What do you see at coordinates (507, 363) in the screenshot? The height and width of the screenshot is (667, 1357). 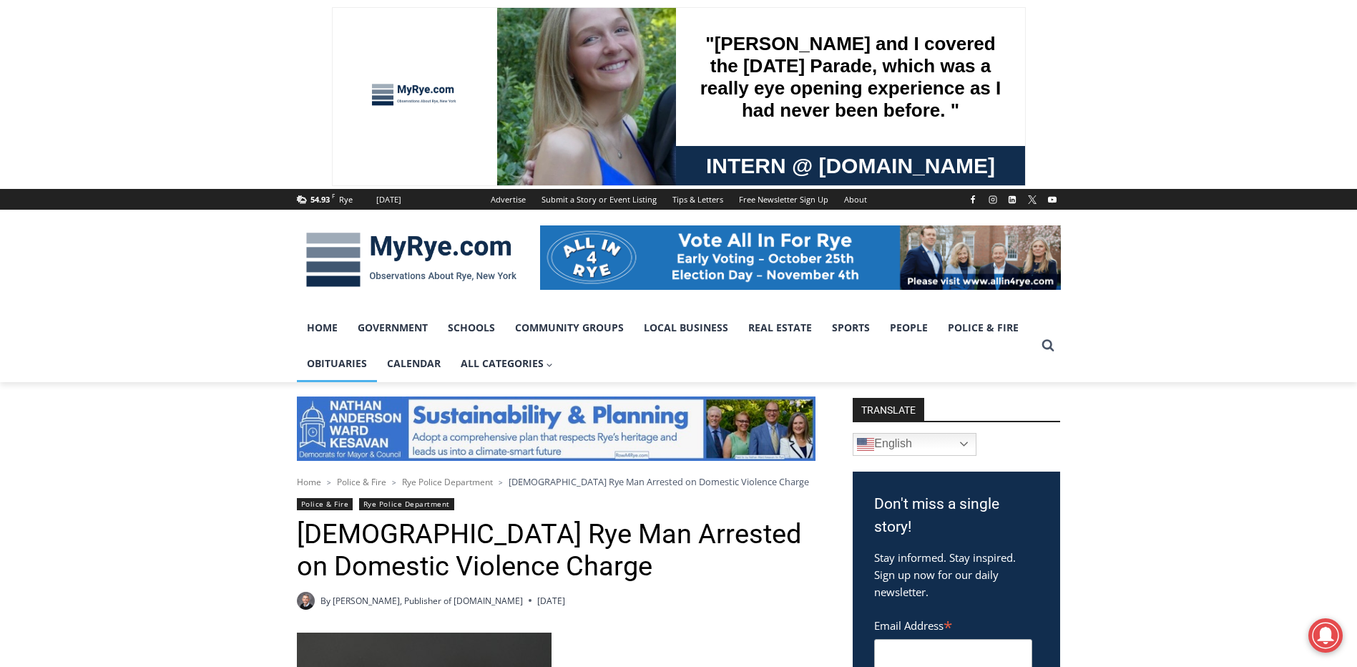 I see `button: Child menu of All Categories` at bounding box center [507, 363].